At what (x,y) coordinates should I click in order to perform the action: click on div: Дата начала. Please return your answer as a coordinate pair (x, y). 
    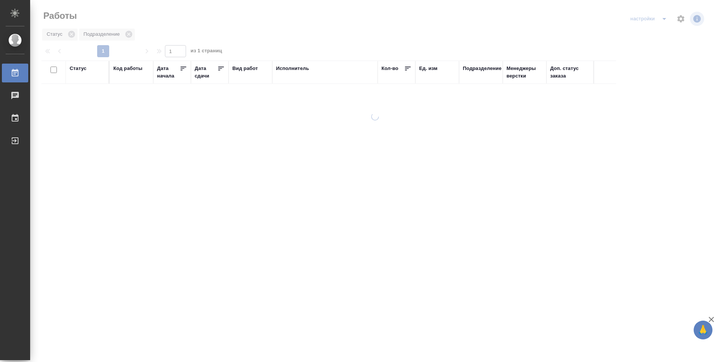
    Looking at the image, I should click on (168, 72).